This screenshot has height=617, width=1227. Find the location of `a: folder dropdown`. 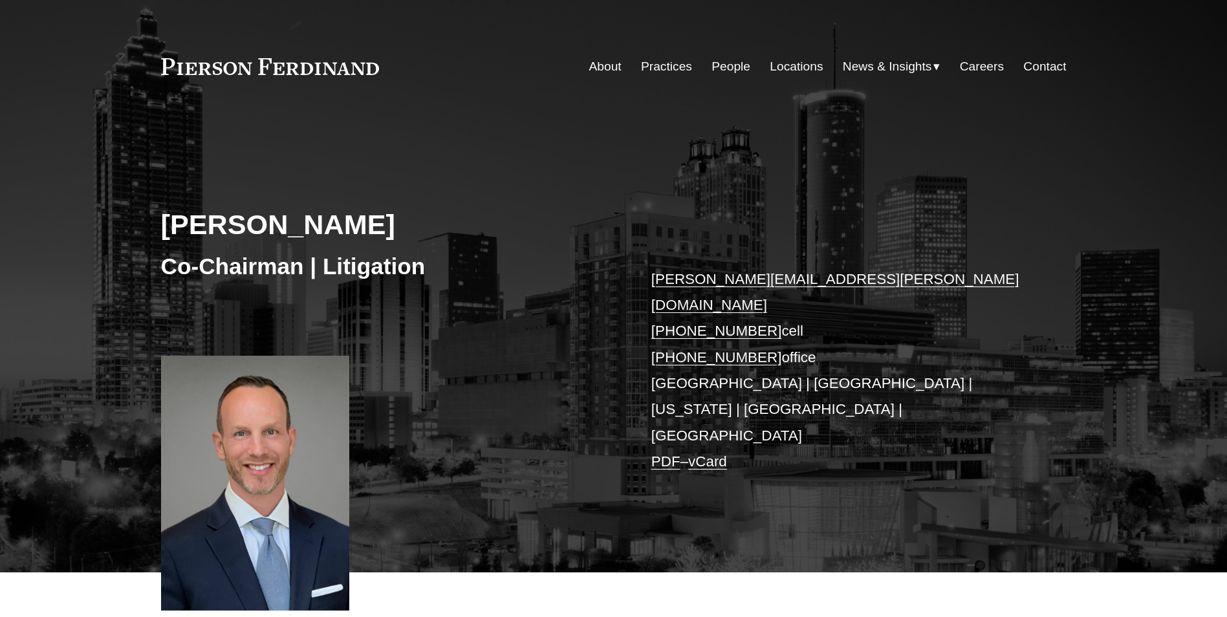

a: folder dropdown is located at coordinates (891, 67).